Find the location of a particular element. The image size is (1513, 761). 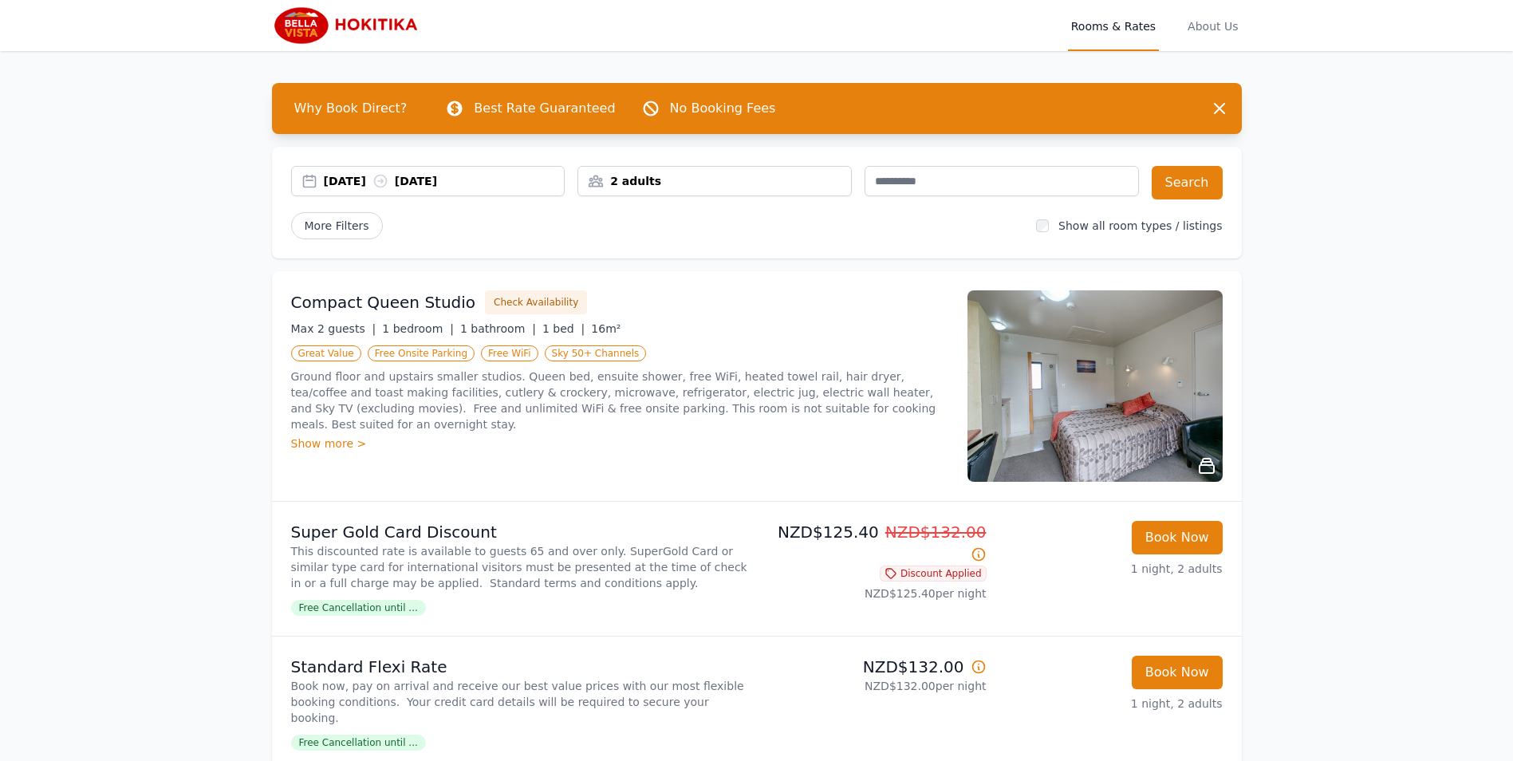

span: Free WiFi is located at coordinates (510, 353).